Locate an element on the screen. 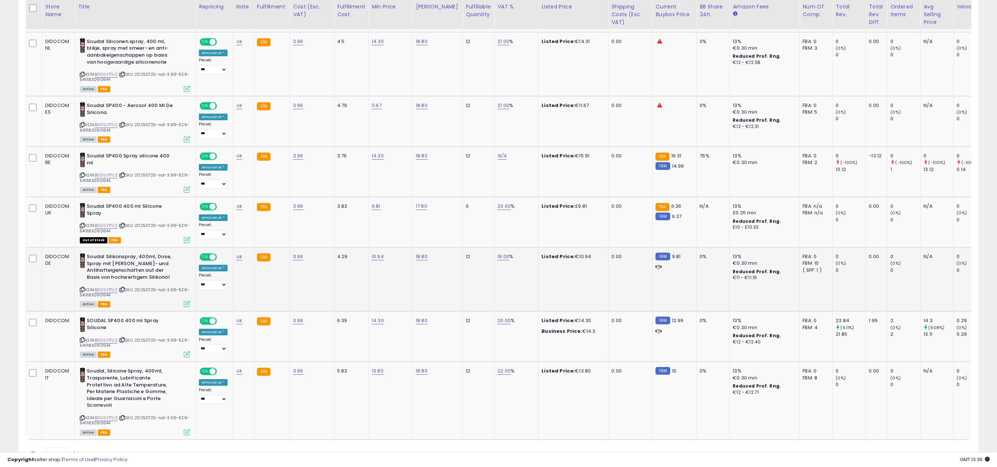 This screenshot has height=467, width=997. span: 14.99 is located at coordinates (678, 166).